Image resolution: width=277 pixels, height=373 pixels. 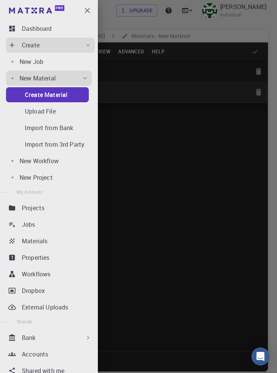 What do you see at coordinates (47, 95) in the screenshot?
I see `a: Create Material` at bounding box center [47, 95].